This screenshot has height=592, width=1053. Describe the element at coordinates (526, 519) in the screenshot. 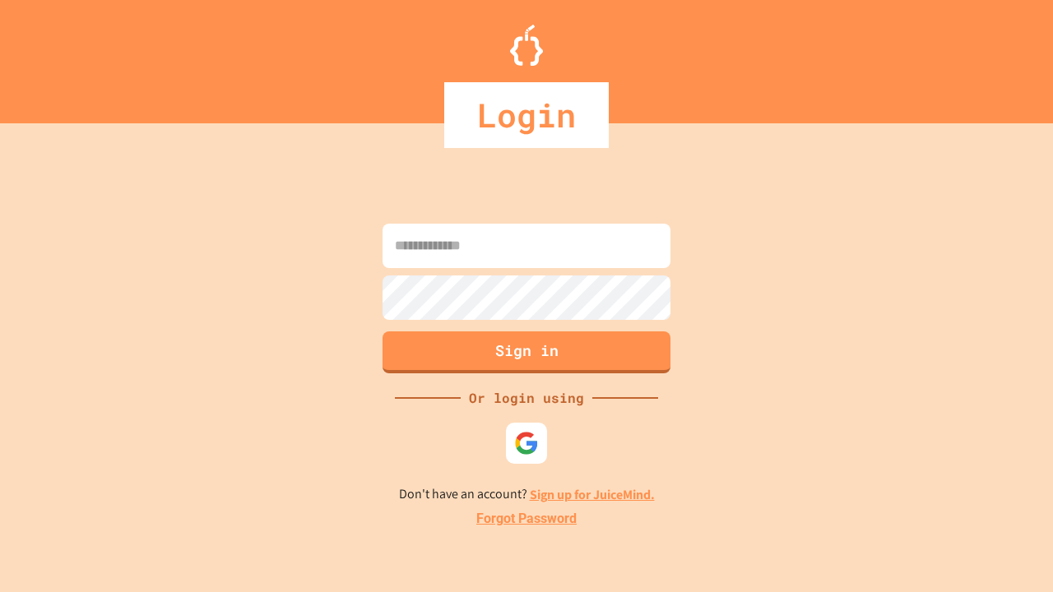

I see `a: Forgot Password` at that location.